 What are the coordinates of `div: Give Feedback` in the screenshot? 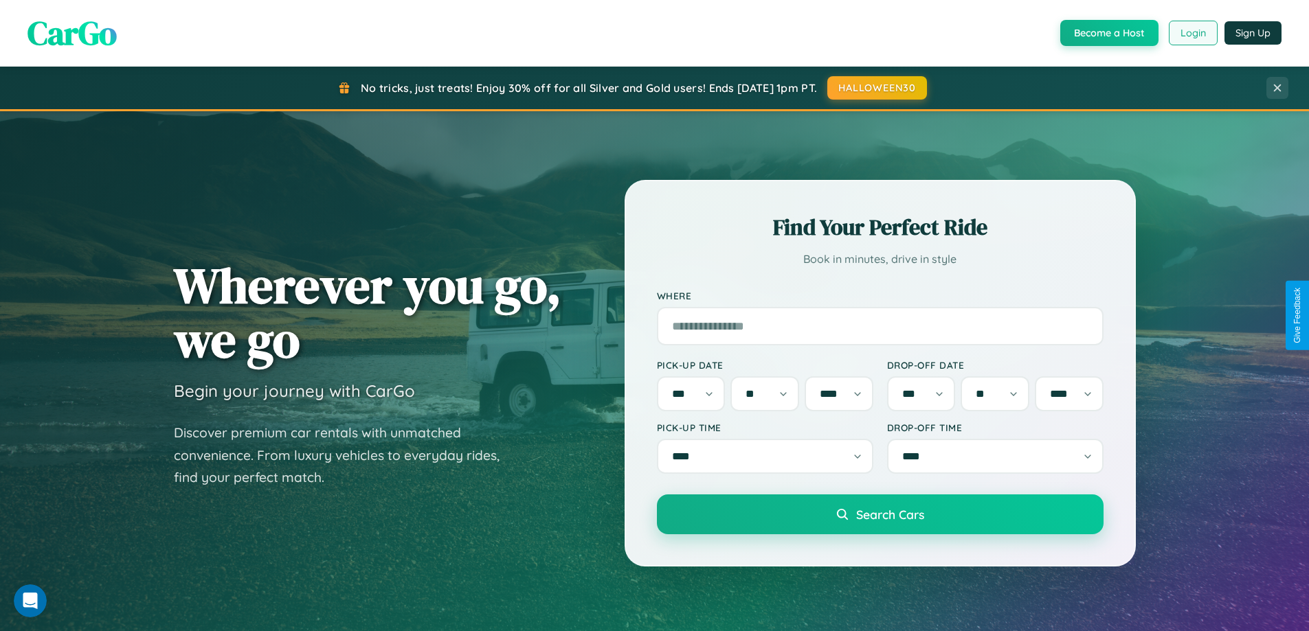 It's located at (1297, 315).